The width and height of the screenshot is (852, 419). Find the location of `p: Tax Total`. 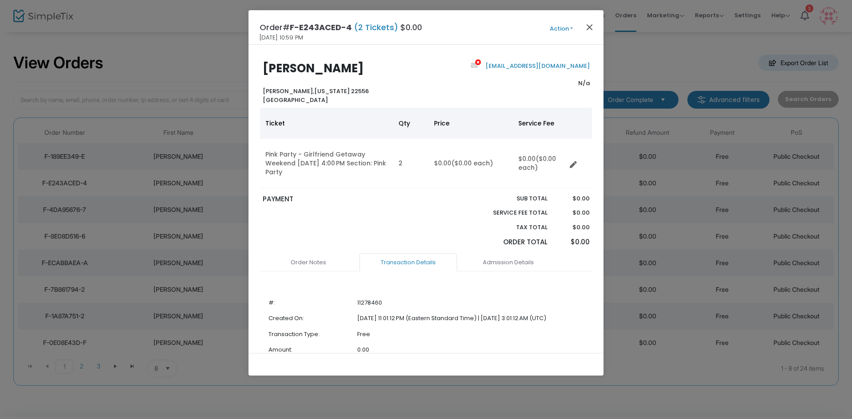

p: Tax Total is located at coordinates (510, 228).